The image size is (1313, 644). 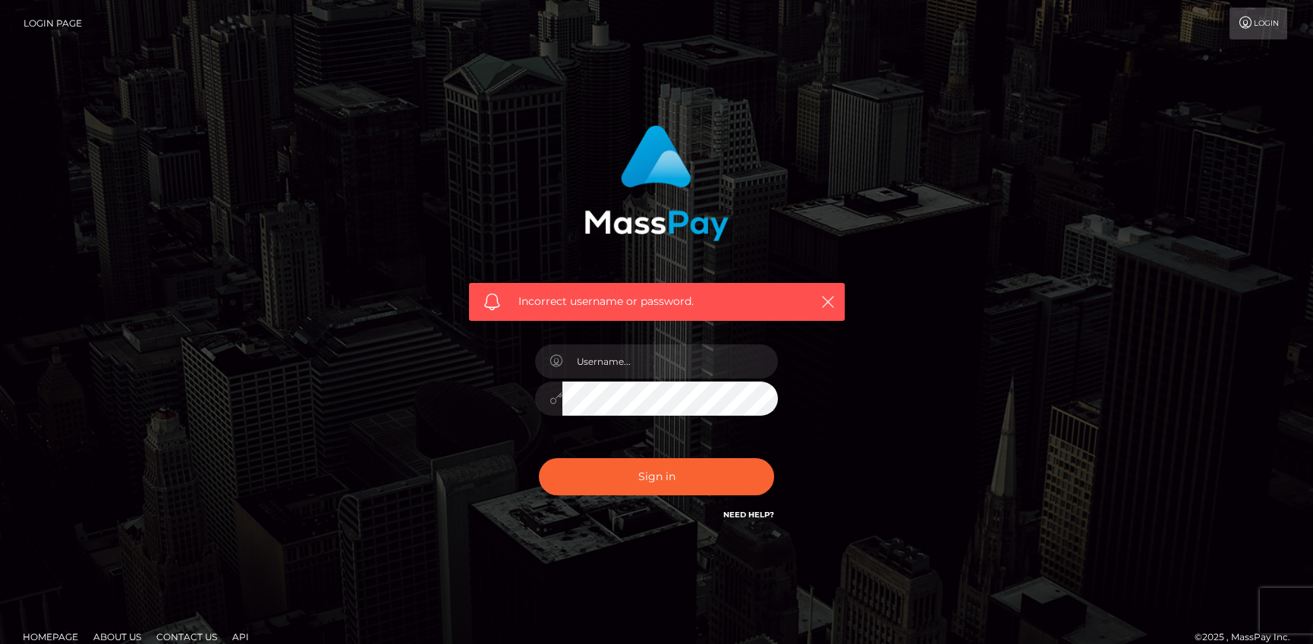 What do you see at coordinates (748, 515) in the screenshot?
I see `a: Need Help?` at bounding box center [748, 515].